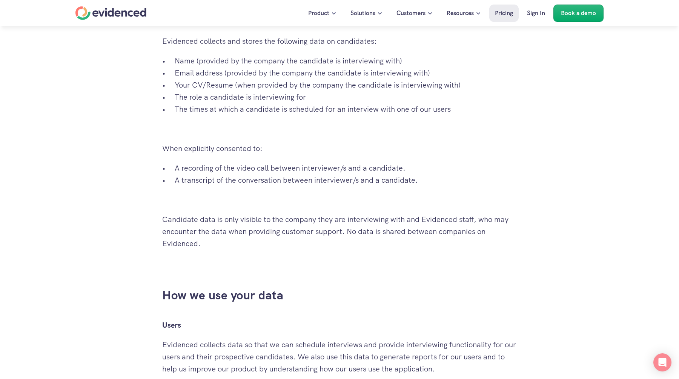 This screenshot has width=679, height=379. What do you see at coordinates (536, 13) in the screenshot?
I see `a: Sign In` at bounding box center [536, 13].